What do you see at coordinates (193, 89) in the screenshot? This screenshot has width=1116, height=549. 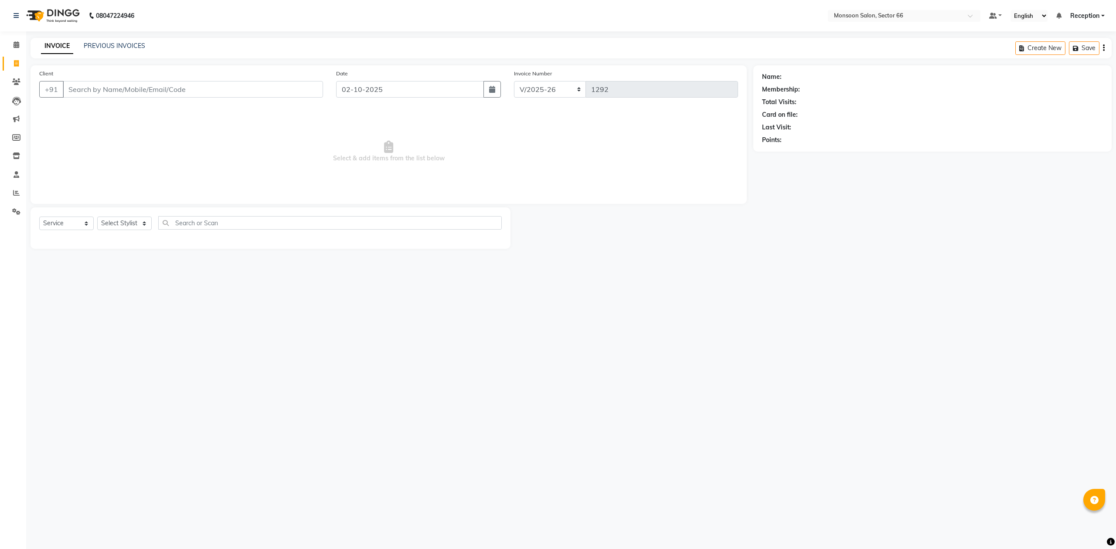 I see `input: Search by Name/Mobile/Email/Code` at bounding box center [193, 89].